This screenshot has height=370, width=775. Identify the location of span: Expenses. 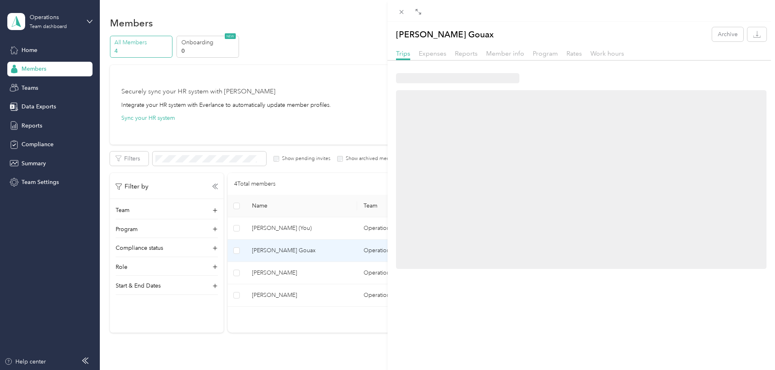
(433, 53).